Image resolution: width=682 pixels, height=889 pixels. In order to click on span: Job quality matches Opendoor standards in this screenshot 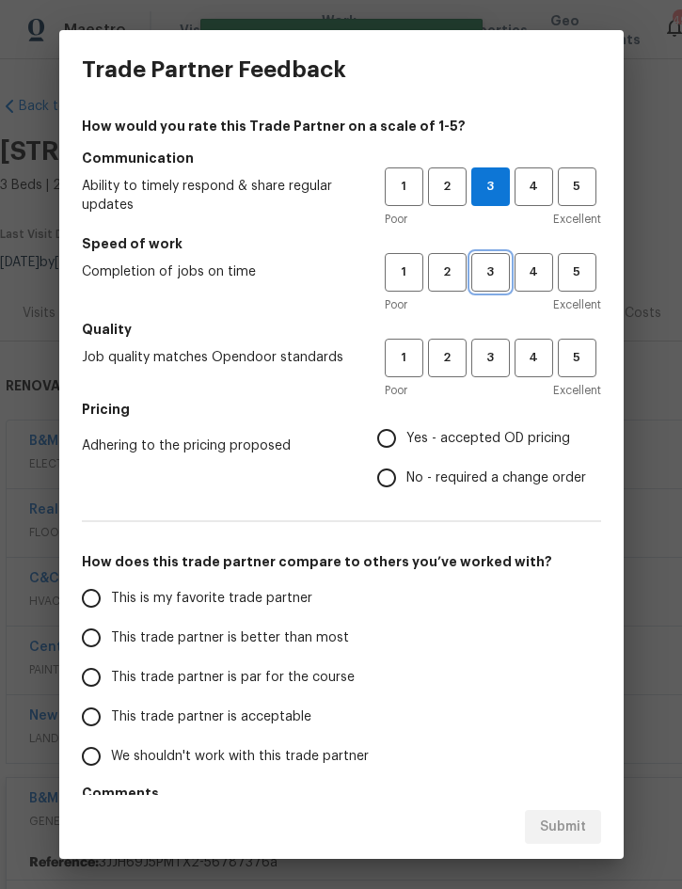, I will do `click(218, 358)`.